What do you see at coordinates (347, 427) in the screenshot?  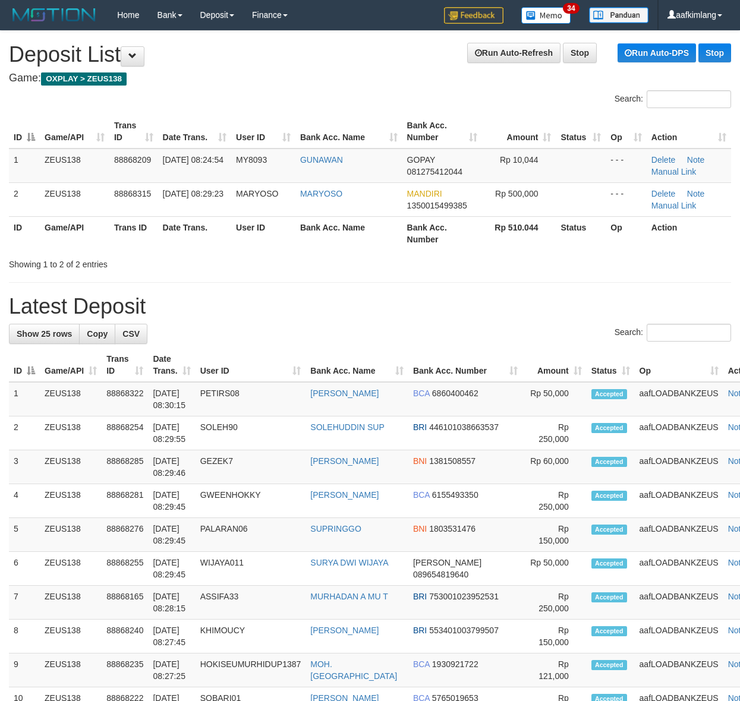 I see `a: SOLEHUDDIN SUP` at bounding box center [347, 427].